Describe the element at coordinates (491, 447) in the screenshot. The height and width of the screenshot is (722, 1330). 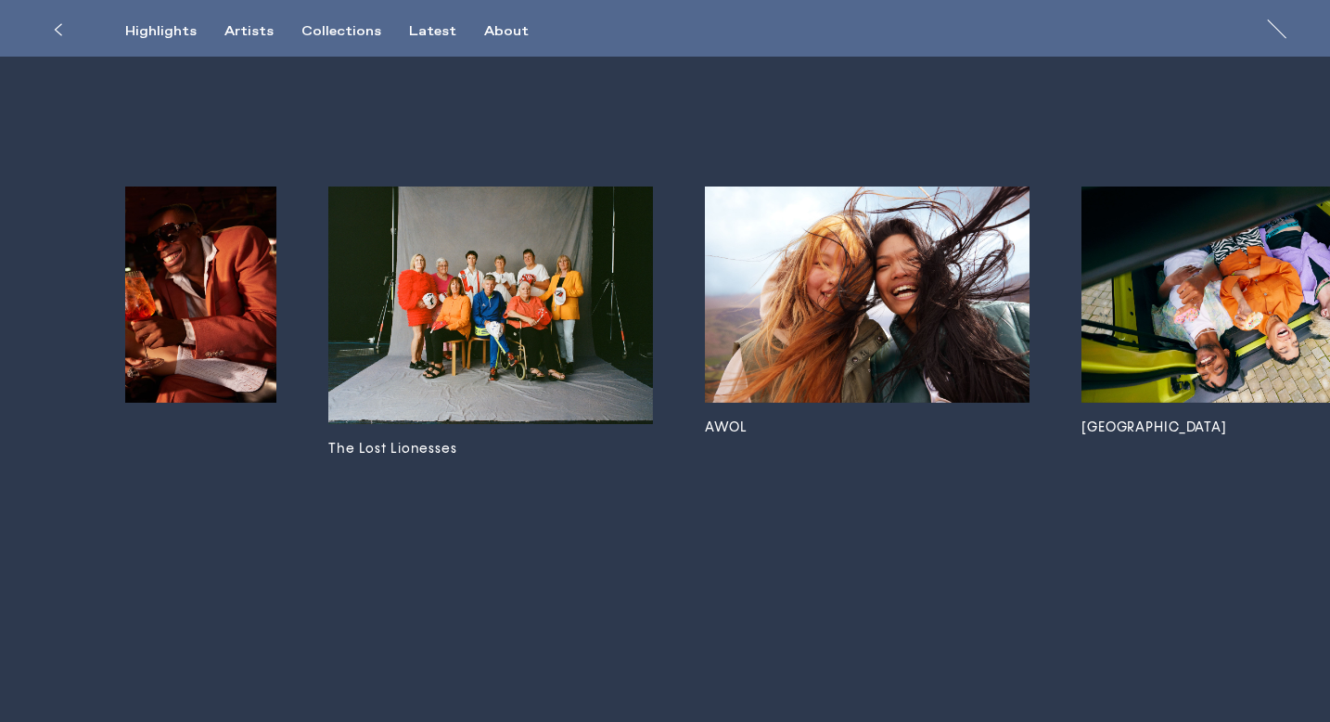
I see `a: The Lost Lionesses` at that location.